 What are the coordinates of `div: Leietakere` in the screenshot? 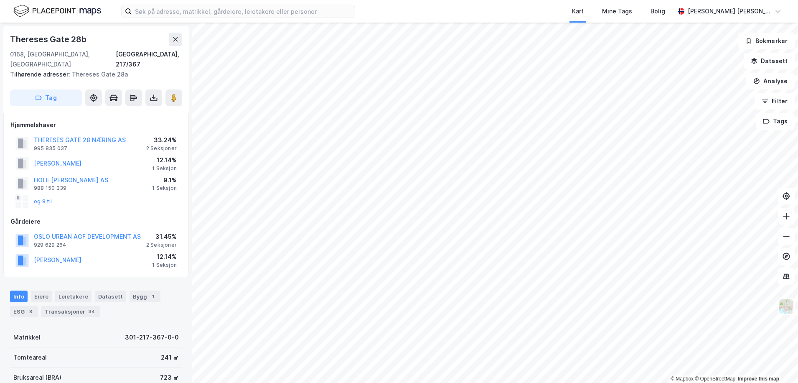 It's located at (73, 296).